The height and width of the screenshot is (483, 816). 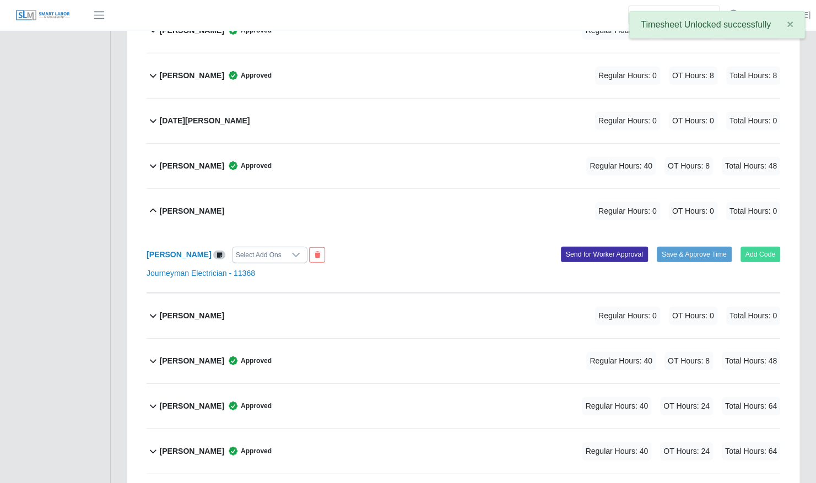 What do you see at coordinates (219, 255) in the screenshot?
I see `a: View/Edit Notes` at bounding box center [219, 255].